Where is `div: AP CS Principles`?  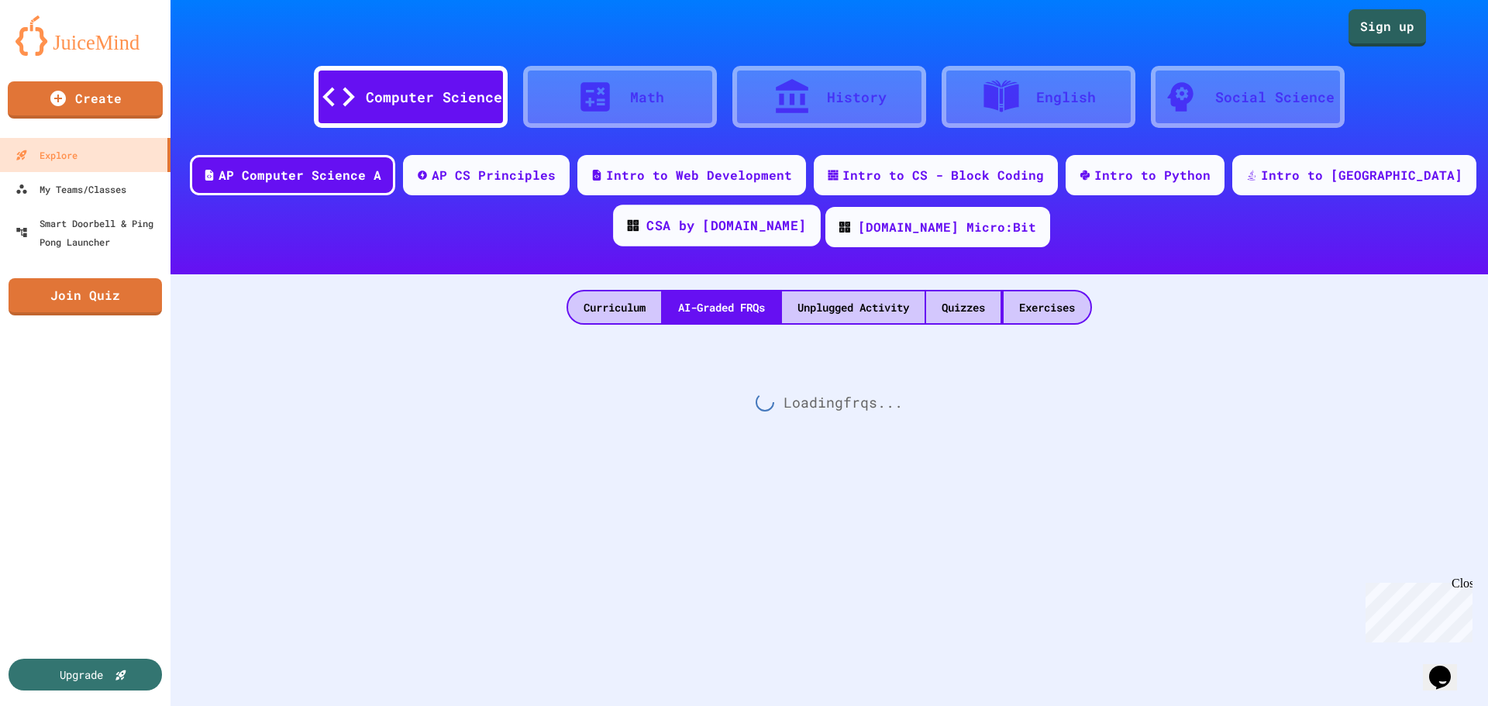 div: AP CS Principles is located at coordinates (494, 175).